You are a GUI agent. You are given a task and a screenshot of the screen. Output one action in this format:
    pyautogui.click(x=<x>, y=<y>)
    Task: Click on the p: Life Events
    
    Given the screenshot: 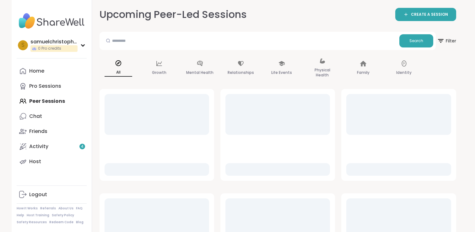 What is the action you would take?
    pyautogui.click(x=282, y=72)
    